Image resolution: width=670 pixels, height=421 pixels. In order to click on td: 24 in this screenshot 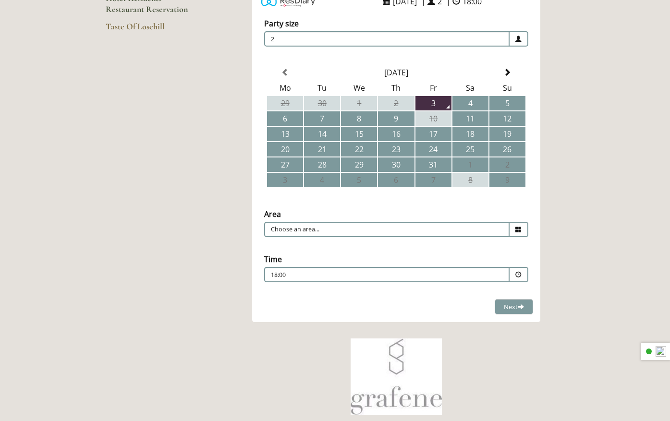, I will do `click(433, 149)`.